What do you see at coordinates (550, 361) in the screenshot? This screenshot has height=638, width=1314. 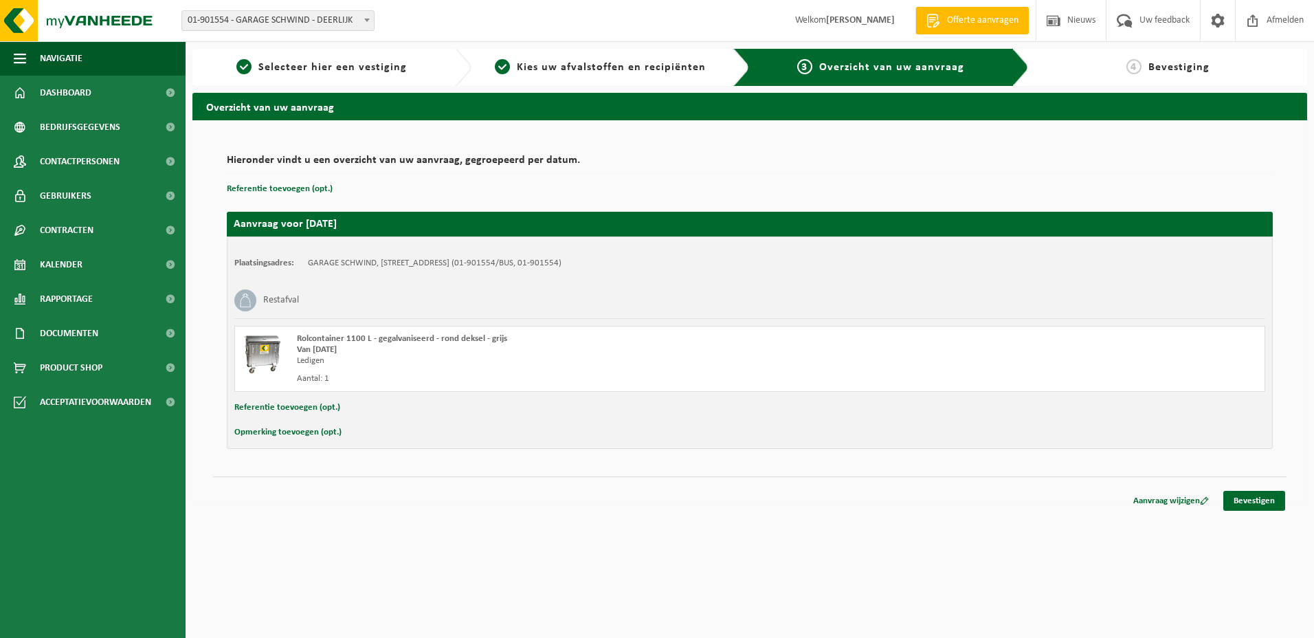 I see `div: Ledigen` at bounding box center [550, 361].